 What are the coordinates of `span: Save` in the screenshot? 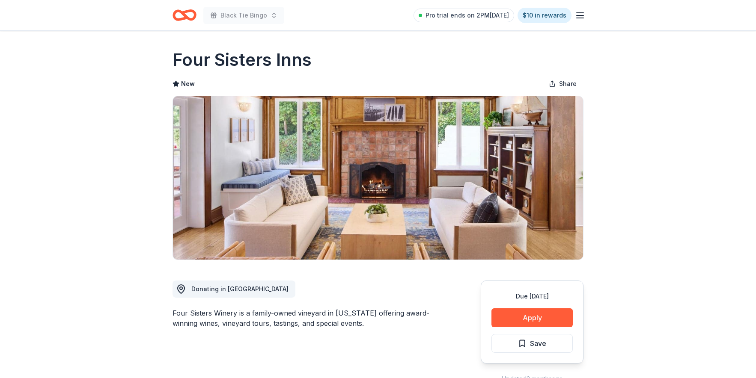 It's located at (538, 344).